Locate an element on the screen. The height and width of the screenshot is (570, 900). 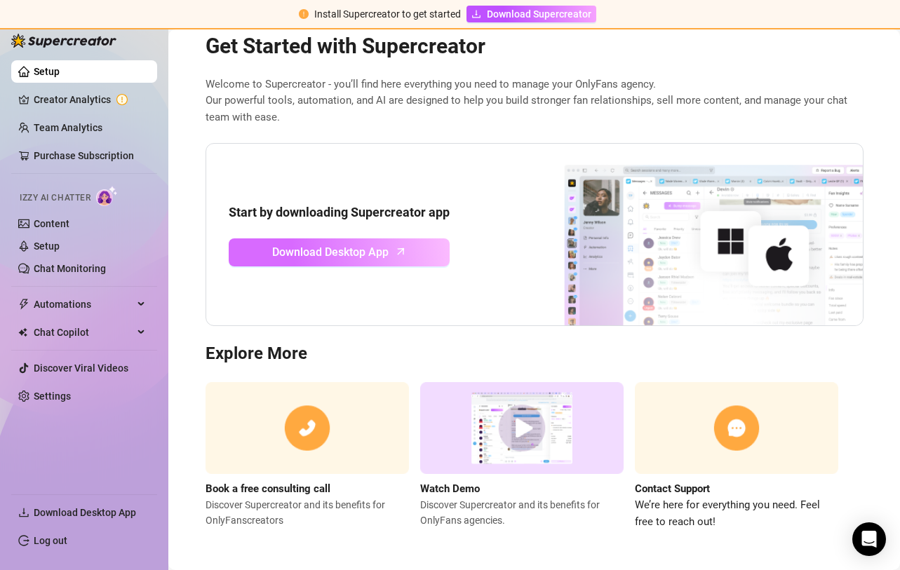
a: Watch DemoDiscover Supercreator and its benefits for OnlyFans agencies. is located at coordinates (522, 456).